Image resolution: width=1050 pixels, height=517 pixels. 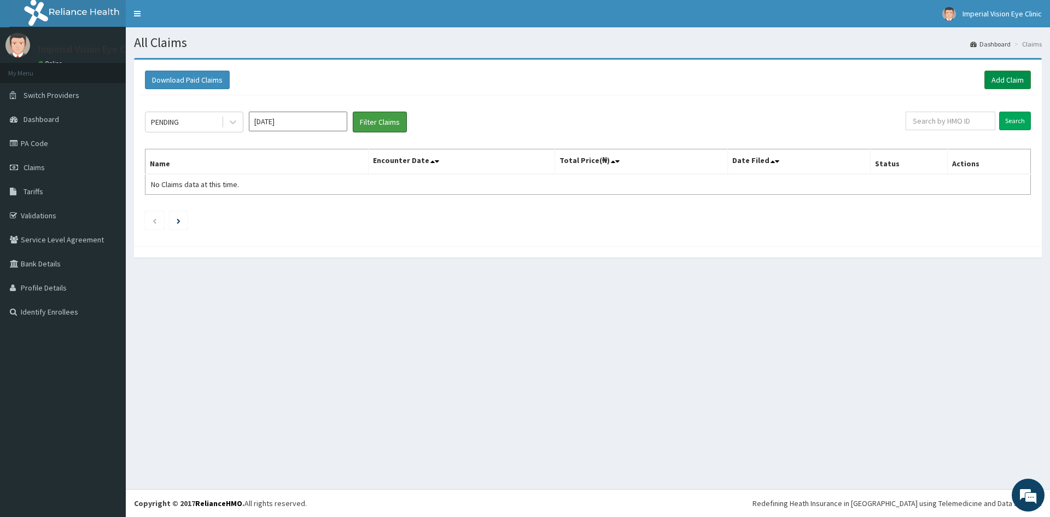 I want to click on span: Claims, so click(x=34, y=167).